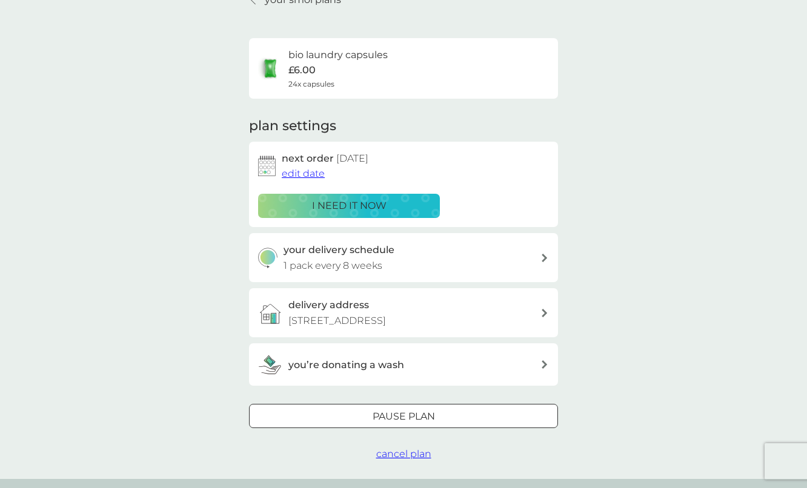 Image resolution: width=807 pixels, height=488 pixels. What do you see at coordinates (404, 365) in the screenshot?
I see `button: you’re donating a wash` at bounding box center [404, 365].